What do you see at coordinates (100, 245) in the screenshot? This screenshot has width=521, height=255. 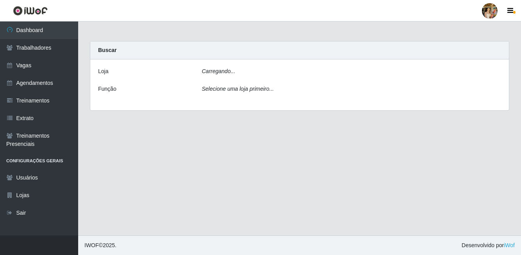 I see `span: © 2025 .` at bounding box center [100, 245].